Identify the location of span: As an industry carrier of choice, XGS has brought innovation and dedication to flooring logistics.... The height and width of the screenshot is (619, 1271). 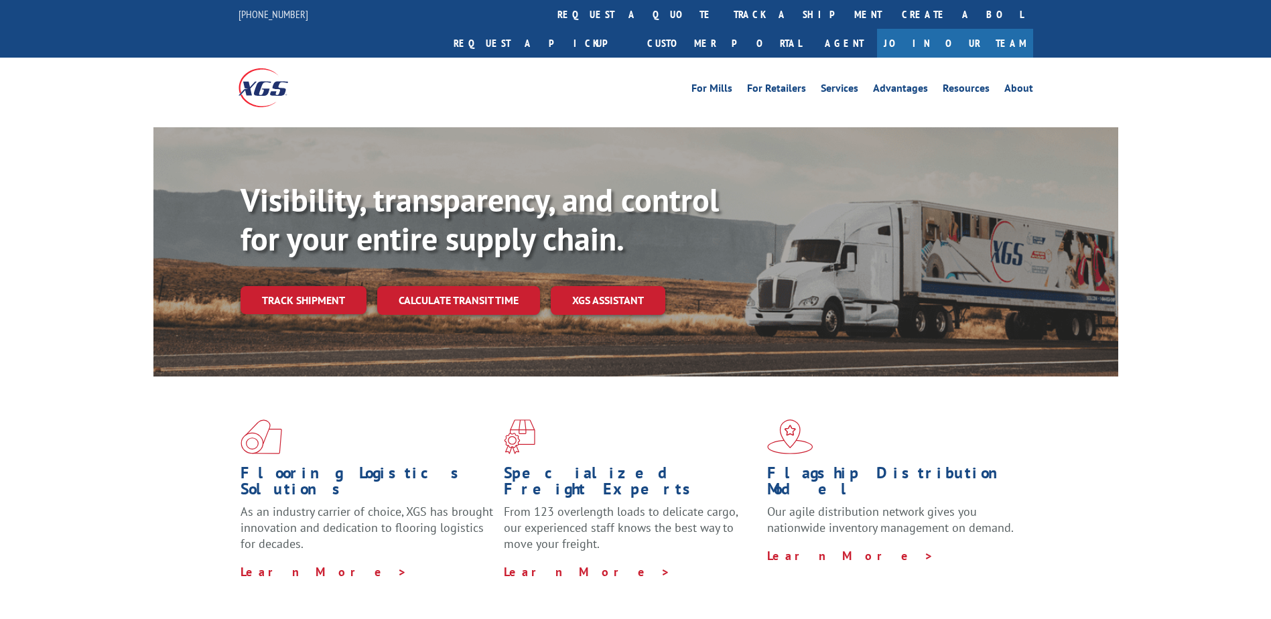
(367, 527).